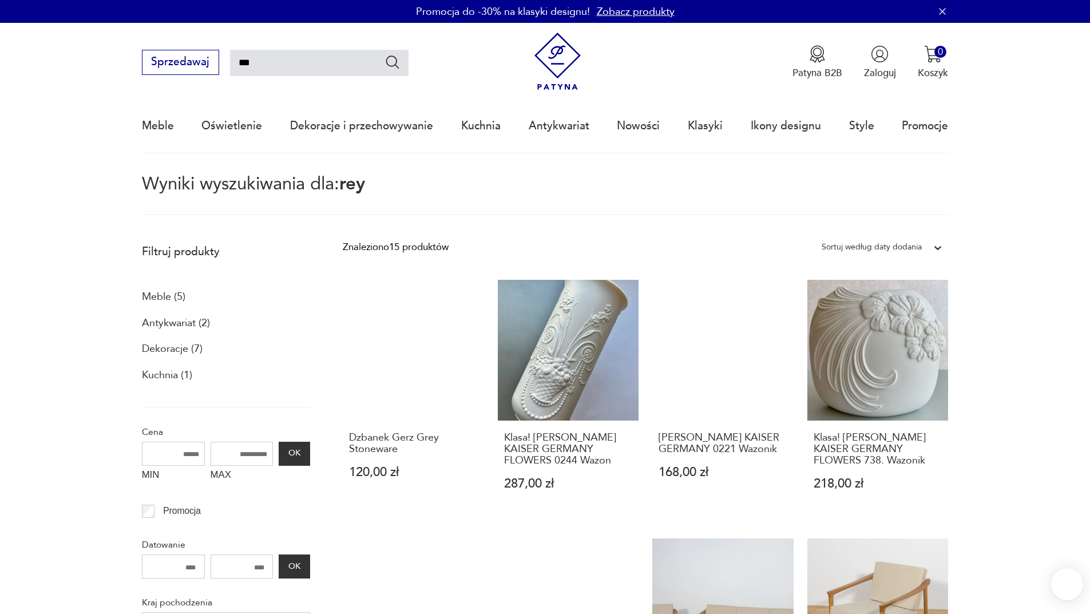  Describe the element at coordinates (232, 126) in the screenshot. I see `a: Oświetlenie` at that location.